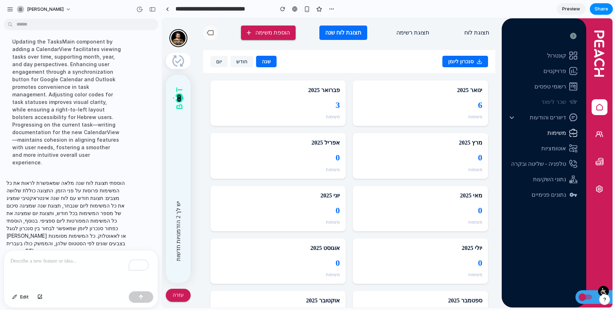 The image size is (615, 310). What do you see at coordinates (375, 84) in the screenshot?
I see `span: שכר לימוד` at bounding box center [375, 84].